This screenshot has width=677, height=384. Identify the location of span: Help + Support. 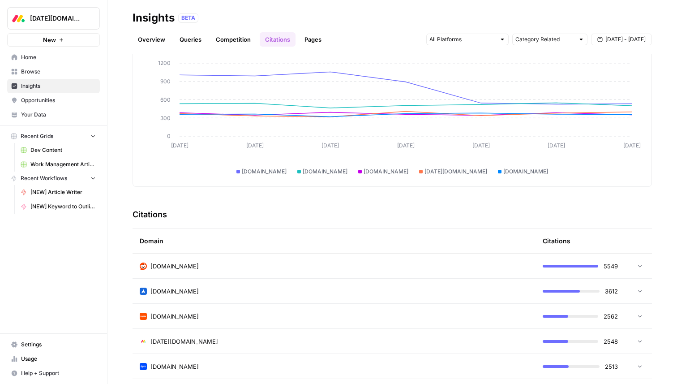
(58, 373).